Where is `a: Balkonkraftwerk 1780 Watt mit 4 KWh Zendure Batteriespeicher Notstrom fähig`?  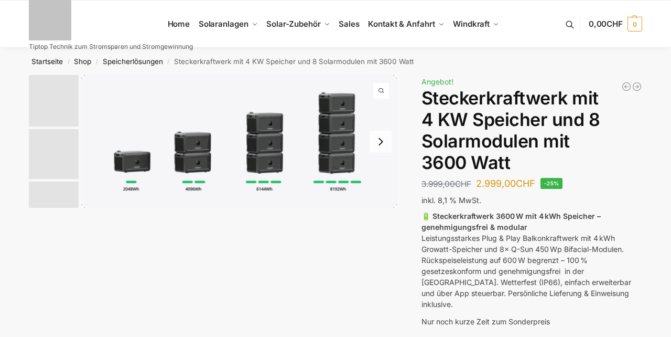 a: Balkonkraftwerk 1780 Watt mit 4 KWh Zendure Batteriespeicher Notstrom fähig is located at coordinates (637, 87).